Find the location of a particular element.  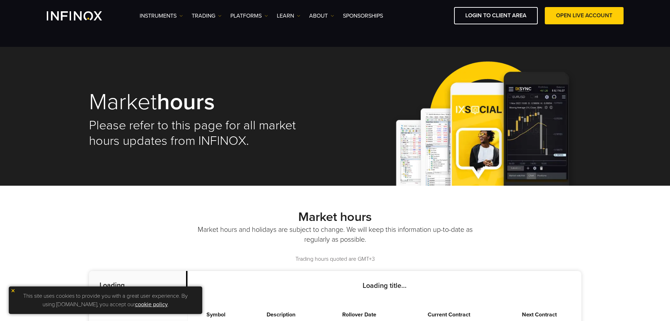

a: Instruments is located at coordinates (161, 16).